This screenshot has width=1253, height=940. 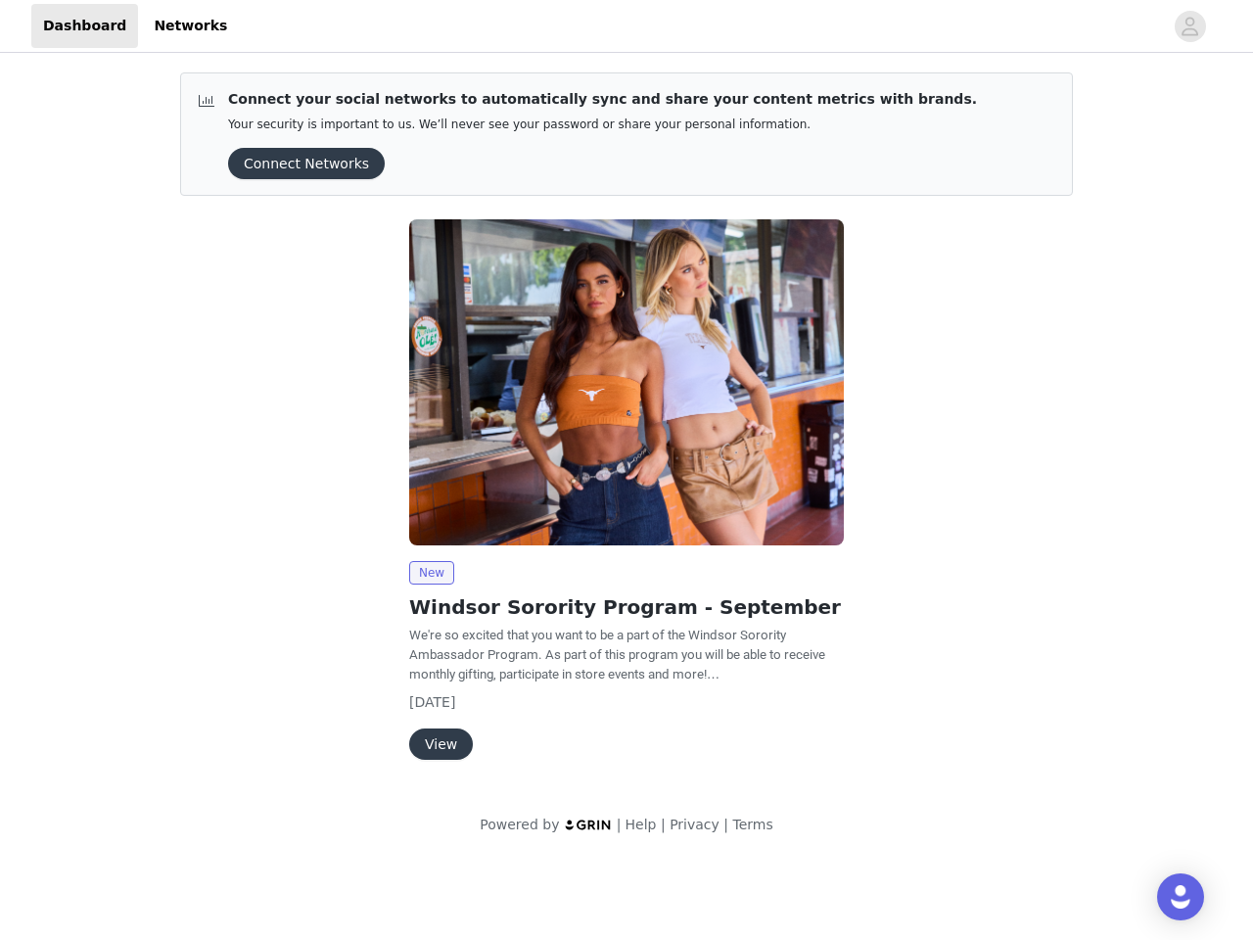 I want to click on a: Privacy, so click(x=694, y=824).